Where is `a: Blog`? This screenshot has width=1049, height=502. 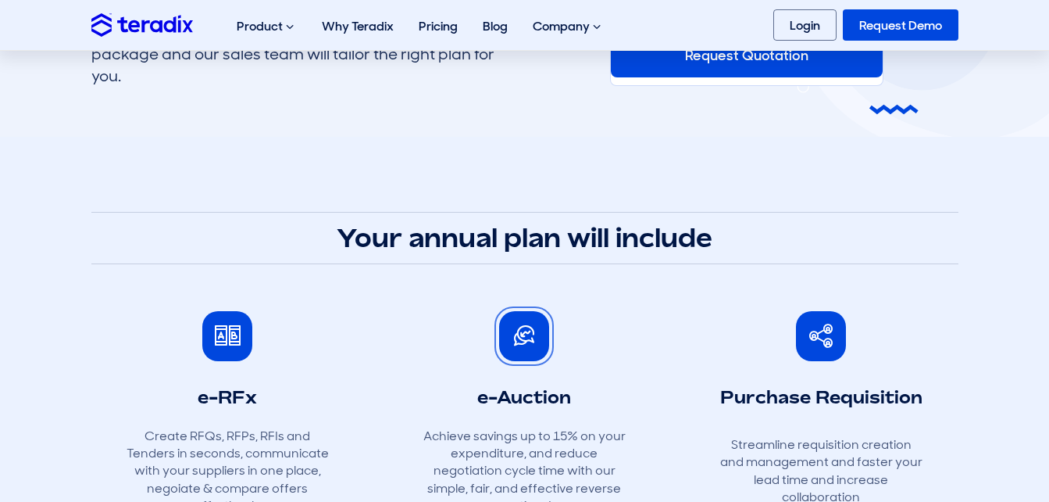
a: Blog is located at coordinates (495, 26).